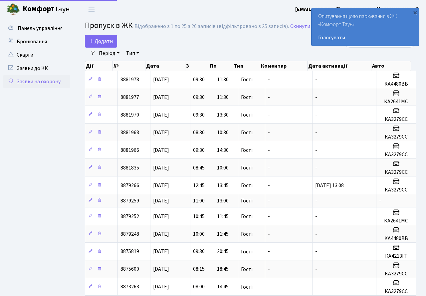 This screenshot has height=296, width=426. What do you see at coordinates (223, 115) in the screenshot?
I see `span: 13:30` at bounding box center [223, 115].